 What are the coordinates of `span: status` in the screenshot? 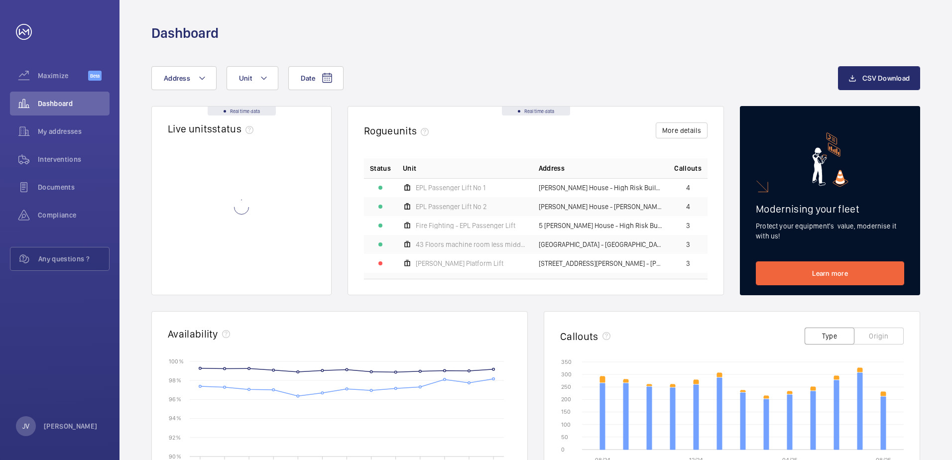 It's located at (235, 128).